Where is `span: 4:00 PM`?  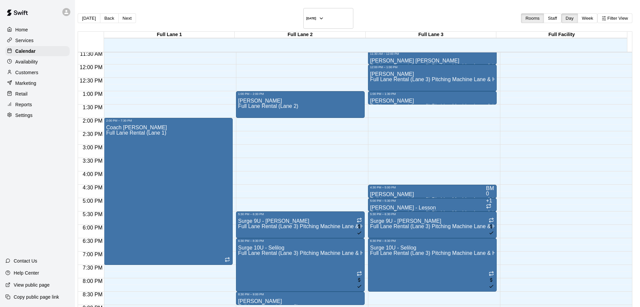
span: 4:00 PM is located at coordinates (93, 174).